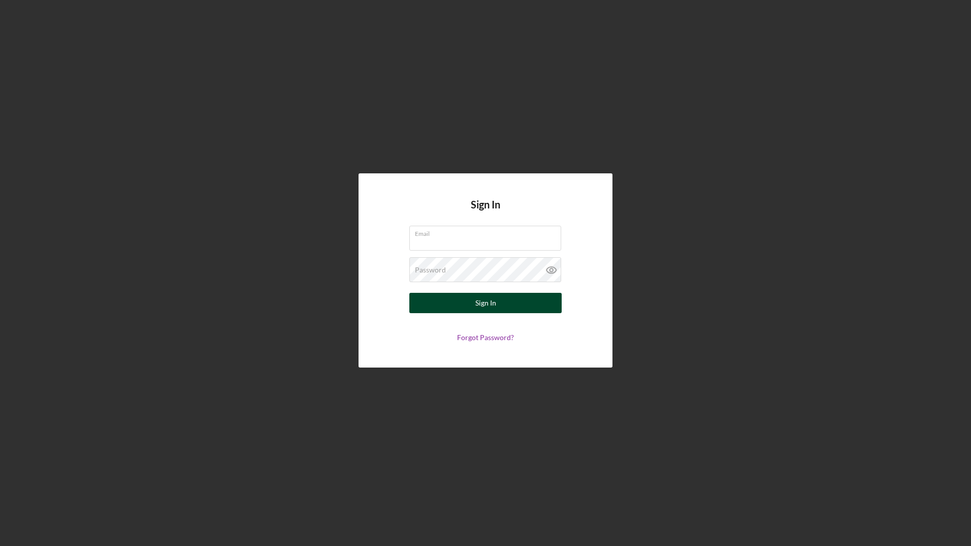 This screenshot has width=971, height=546. I want to click on div: Sign In, so click(486, 303).